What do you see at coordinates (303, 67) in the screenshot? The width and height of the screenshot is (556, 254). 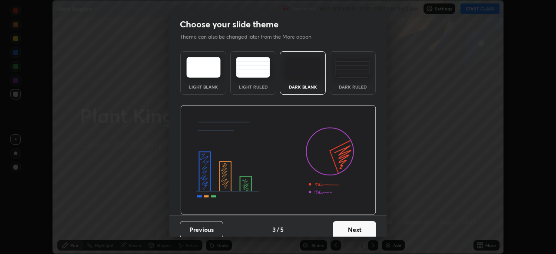 I see `img: darkTheme.f0cc69e5.svg` at bounding box center [303, 67].